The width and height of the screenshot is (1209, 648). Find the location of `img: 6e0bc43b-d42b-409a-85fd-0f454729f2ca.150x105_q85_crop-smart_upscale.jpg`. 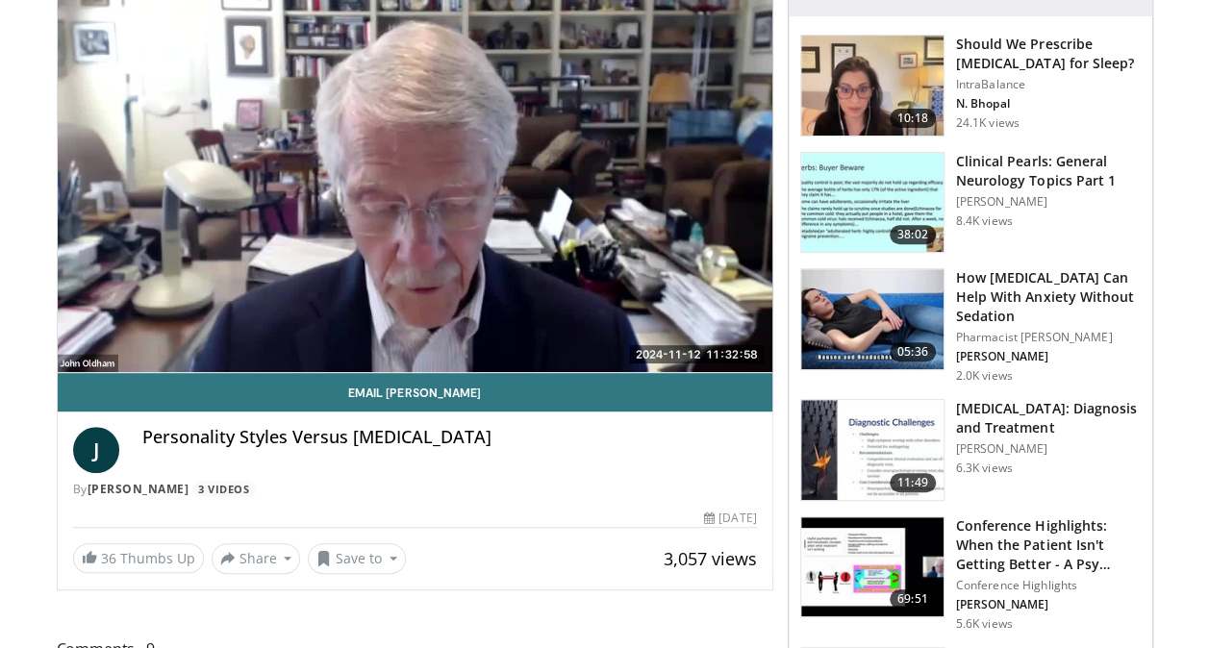

img: 6e0bc43b-d42b-409a-85fd-0f454729f2ca.150x105_q85_crop-smart_upscale.jpg is located at coordinates (872, 450).